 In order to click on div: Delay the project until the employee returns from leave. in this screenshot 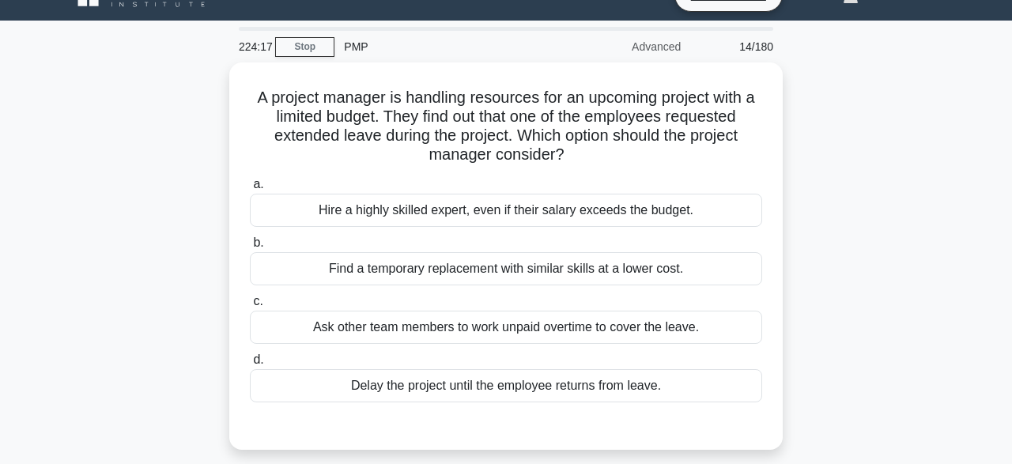, I will do `click(506, 386)`.